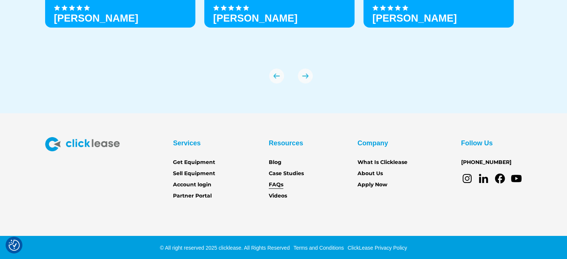 This screenshot has width=567, height=259. What do you see at coordinates (194, 174) in the screenshot?
I see `a: Sell Equipment` at bounding box center [194, 174].